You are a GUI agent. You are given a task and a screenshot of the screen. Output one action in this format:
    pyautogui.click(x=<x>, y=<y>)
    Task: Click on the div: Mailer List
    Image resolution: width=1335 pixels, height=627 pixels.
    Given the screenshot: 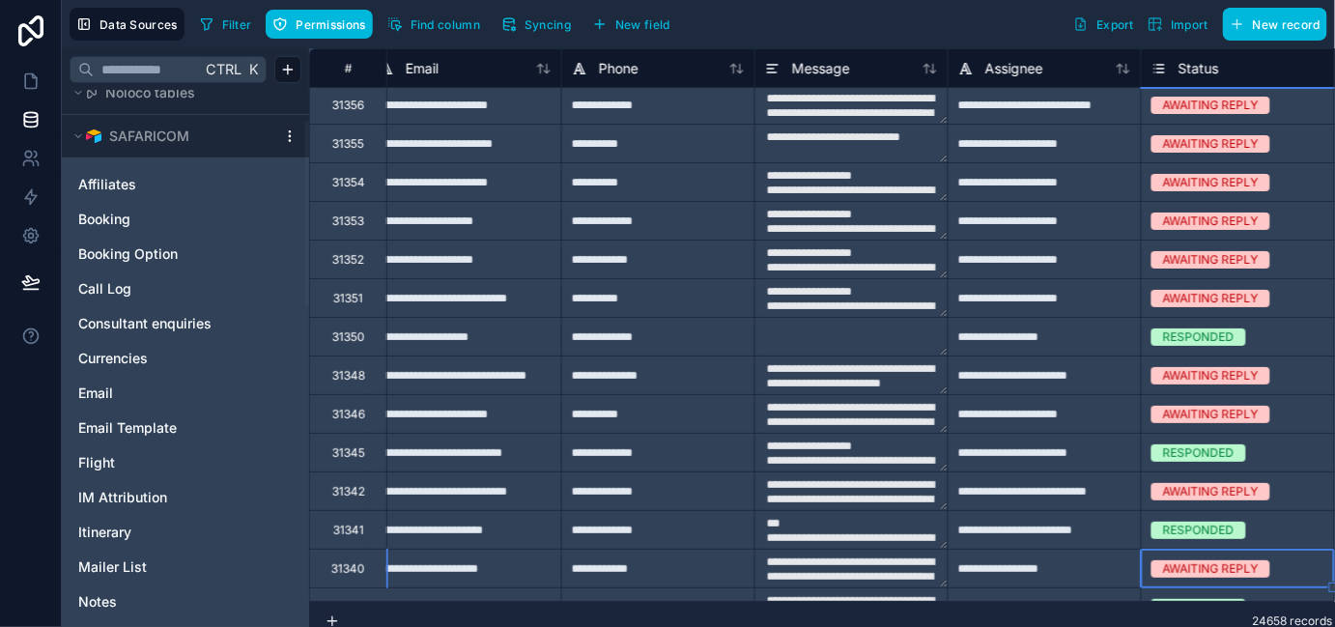 What is the action you would take?
    pyautogui.click(x=186, y=567)
    